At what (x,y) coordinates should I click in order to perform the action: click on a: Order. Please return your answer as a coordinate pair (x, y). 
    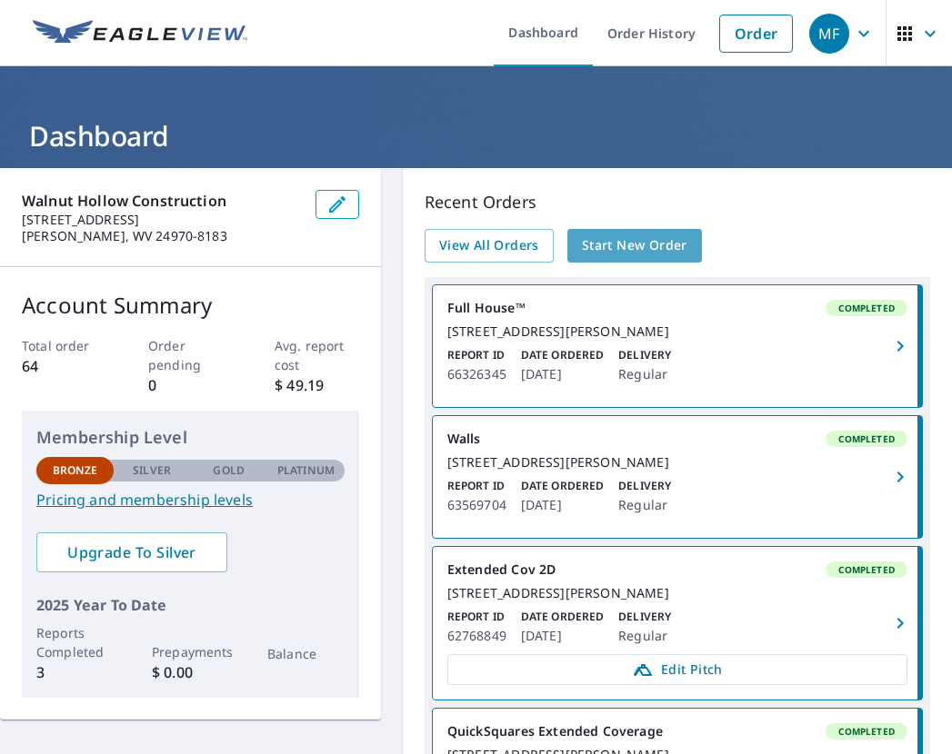
    Looking at the image, I should click on (755, 34).